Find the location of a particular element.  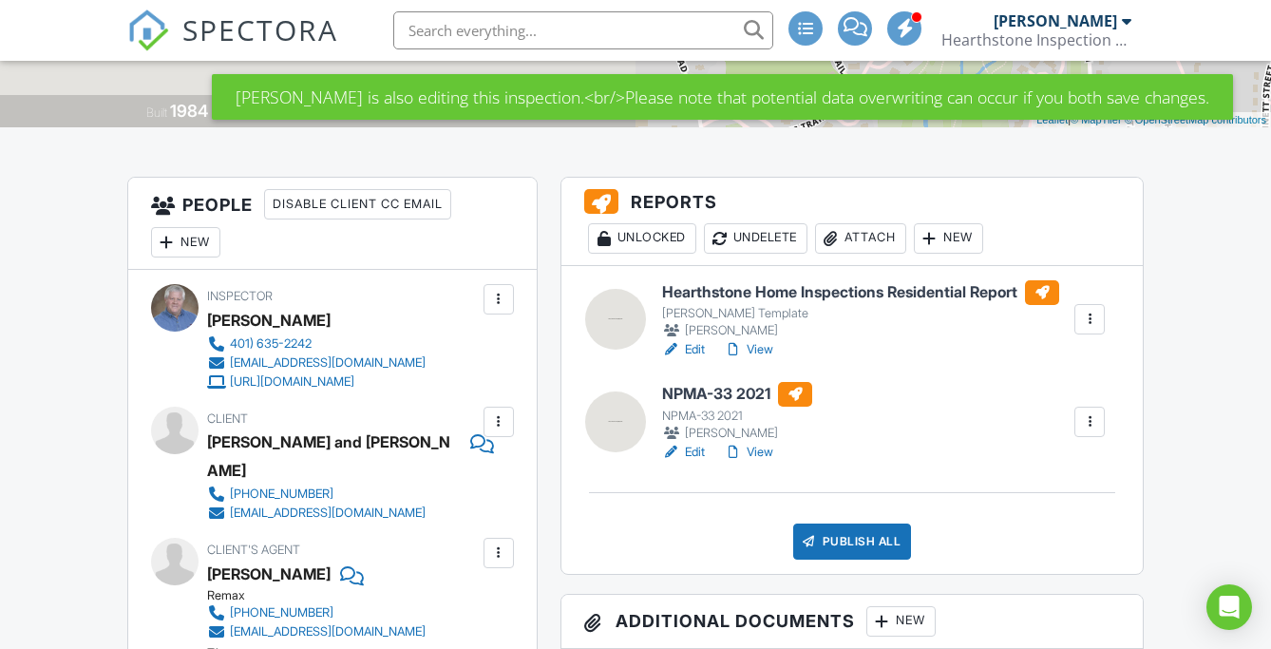

div: Attach is located at coordinates (860, 238).